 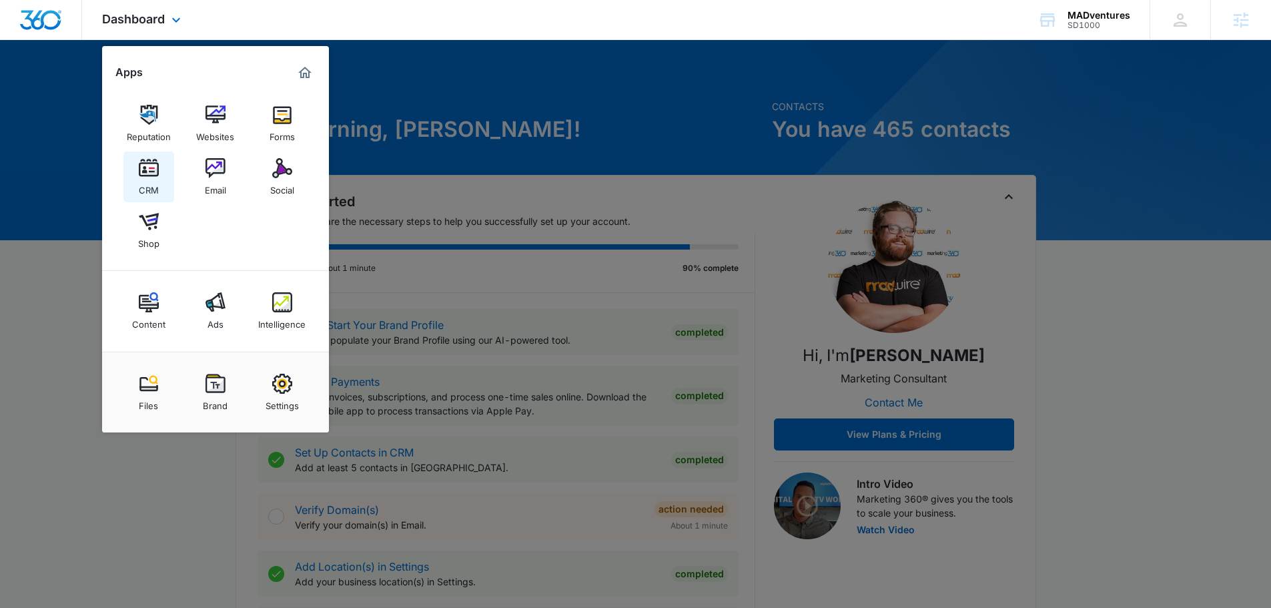 What do you see at coordinates (148, 402) in the screenshot?
I see `div: Files` at bounding box center [148, 402].